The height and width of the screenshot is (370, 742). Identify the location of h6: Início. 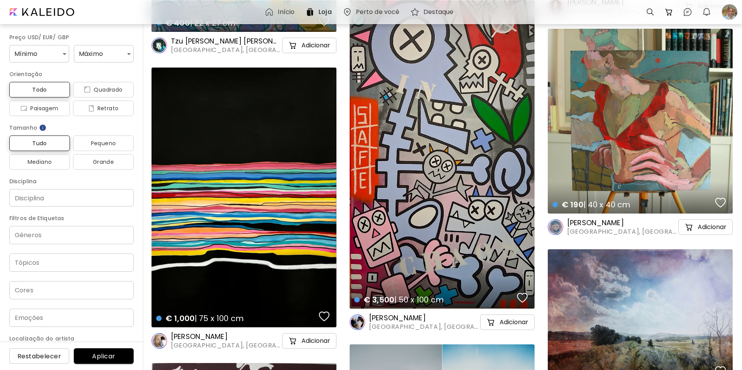
(286, 12).